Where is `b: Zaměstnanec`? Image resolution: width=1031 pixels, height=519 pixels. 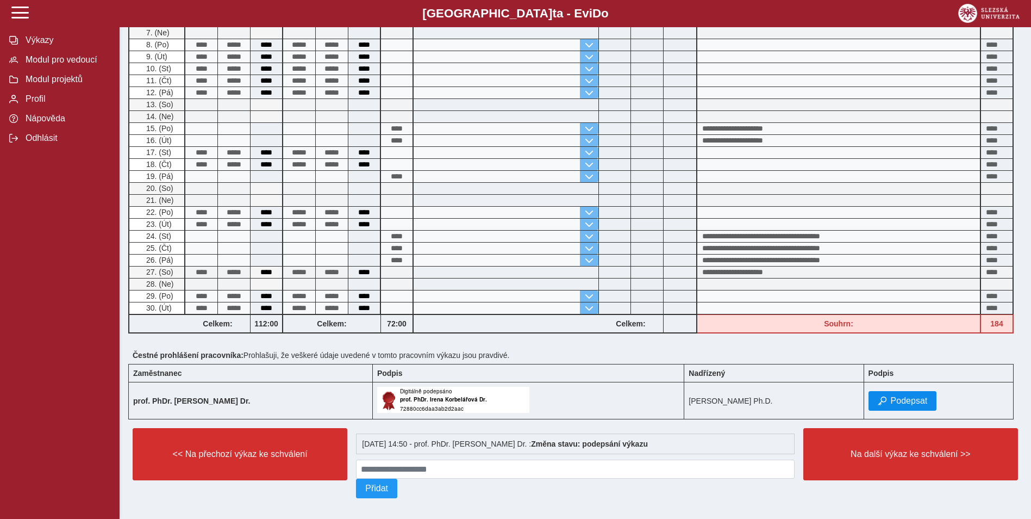
b: Zaměstnanec is located at coordinates (157, 373).